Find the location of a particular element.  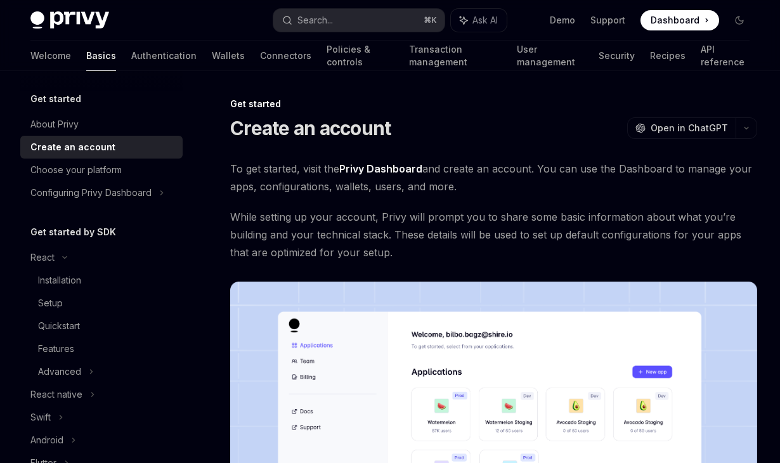

span: Dashboard is located at coordinates (675, 20).